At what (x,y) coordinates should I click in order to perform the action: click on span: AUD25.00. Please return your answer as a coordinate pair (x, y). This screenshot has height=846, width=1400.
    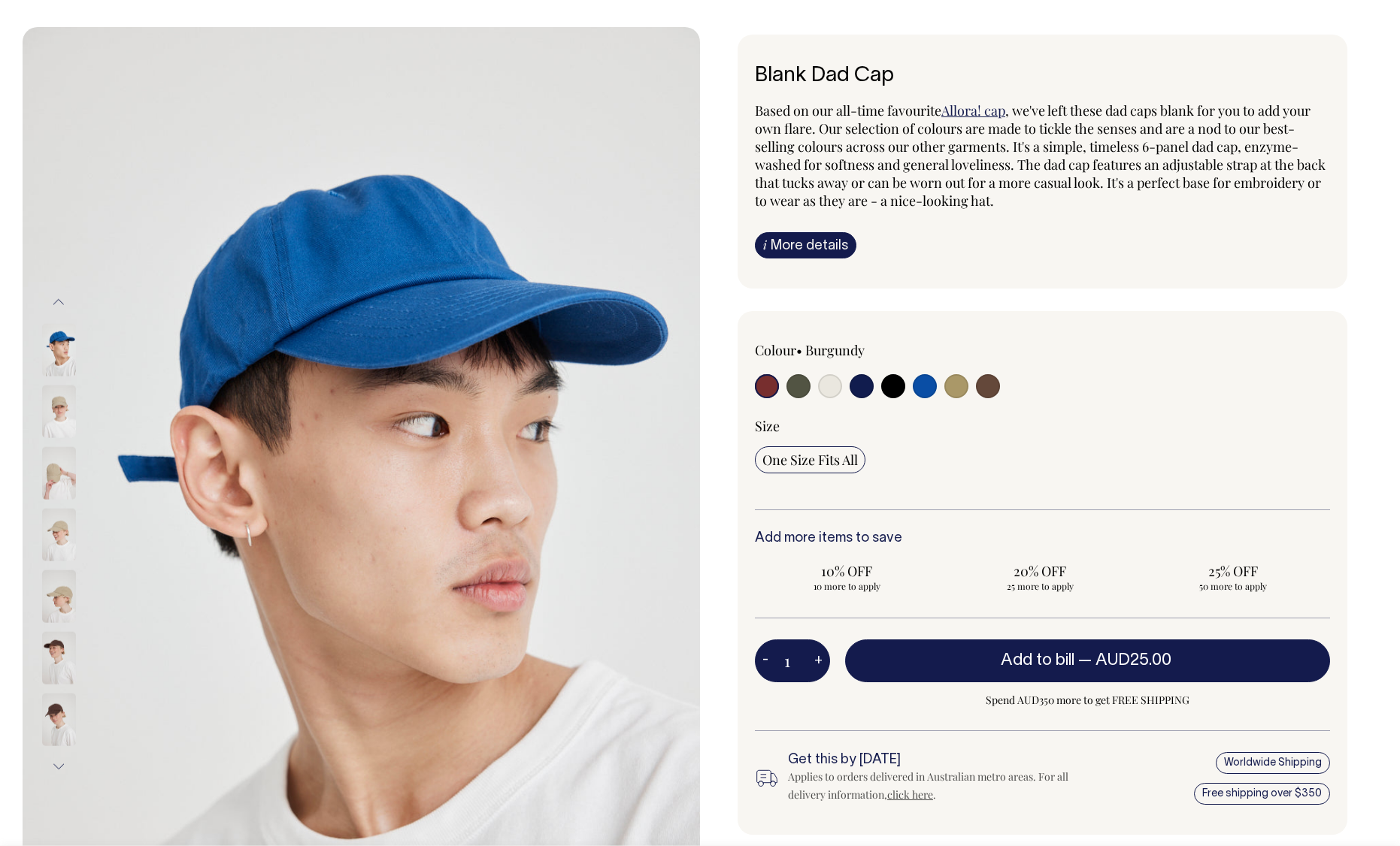
    Looking at the image, I should click on (1132, 660).